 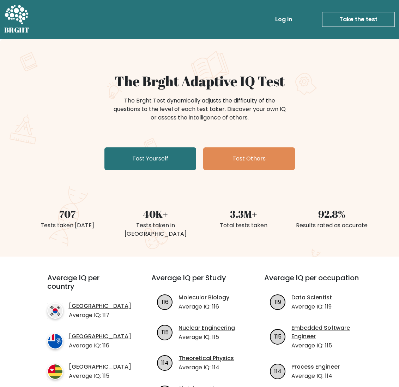 I want to click on a: Nuclear Engineering, so click(x=207, y=328).